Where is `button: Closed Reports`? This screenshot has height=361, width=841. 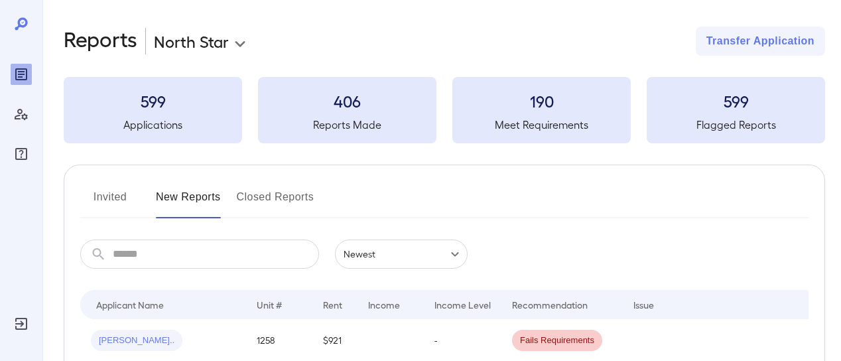
button: Closed Reports is located at coordinates (275, 202).